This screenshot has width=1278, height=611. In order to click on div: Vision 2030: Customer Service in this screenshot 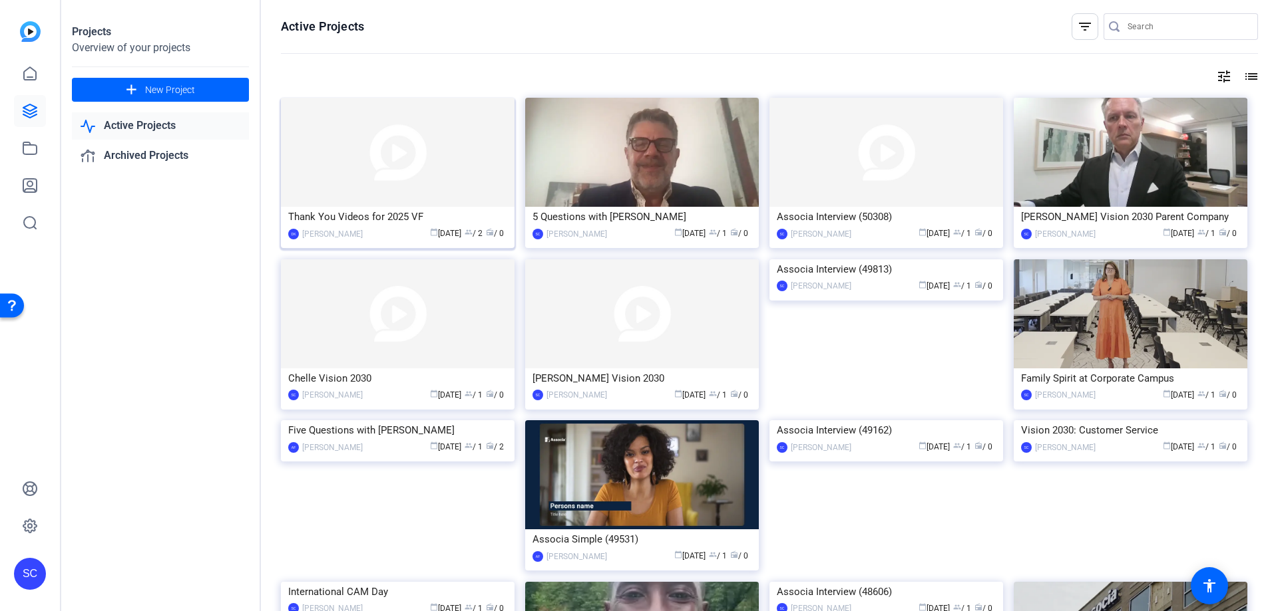, I will do `click(1130, 430)`.